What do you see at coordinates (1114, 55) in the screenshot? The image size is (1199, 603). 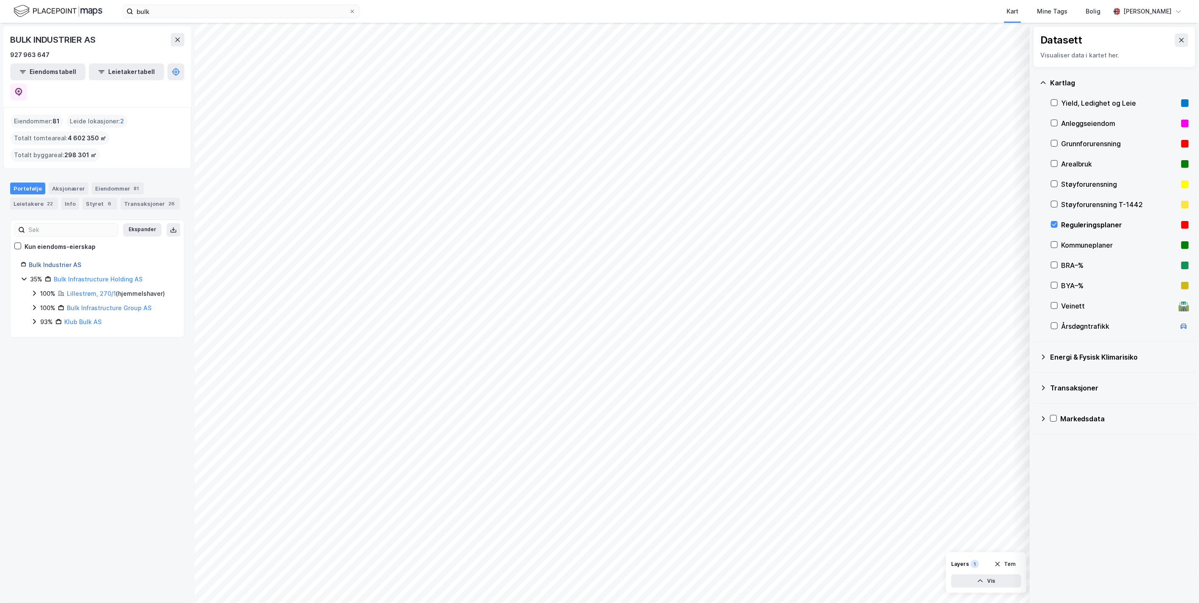 I see `div: Visualiser data i kartet her.` at bounding box center [1114, 55].